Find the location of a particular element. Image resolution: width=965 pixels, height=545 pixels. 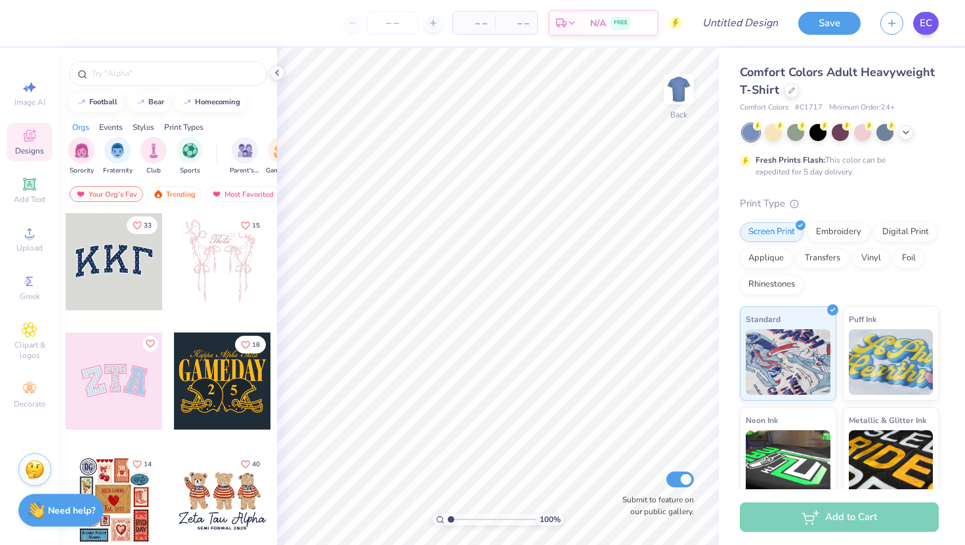

span: Puff Ink is located at coordinates (863, 319).